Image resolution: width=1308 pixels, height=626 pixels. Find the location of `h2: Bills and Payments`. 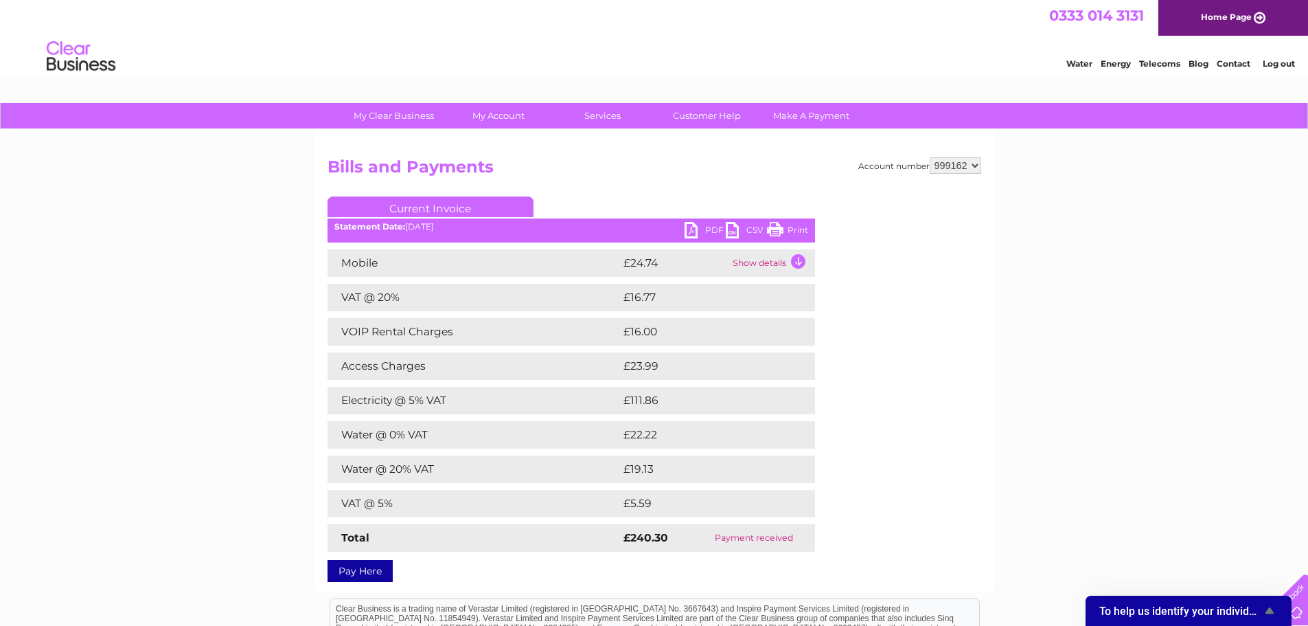

h2: Bills and Payments is located at coordinates (654, 170).